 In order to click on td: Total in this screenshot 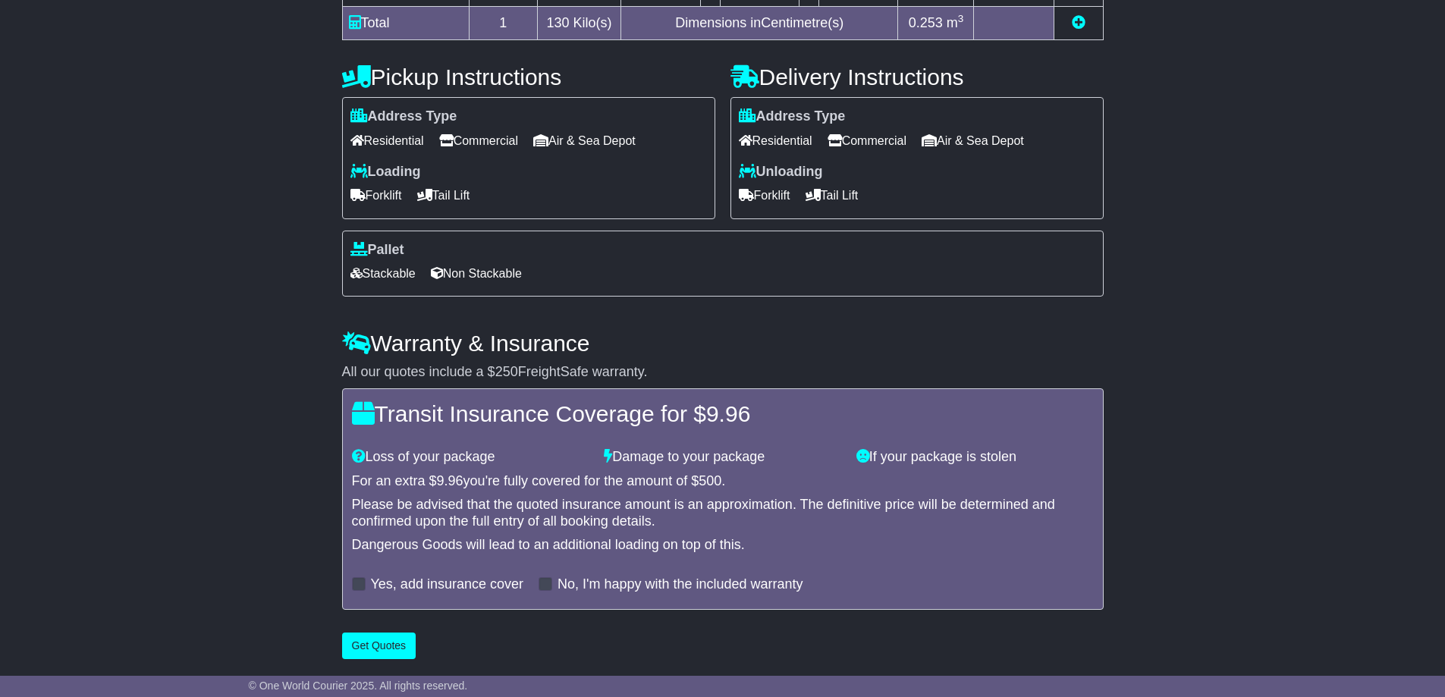, I will do `click(405, 24)`.